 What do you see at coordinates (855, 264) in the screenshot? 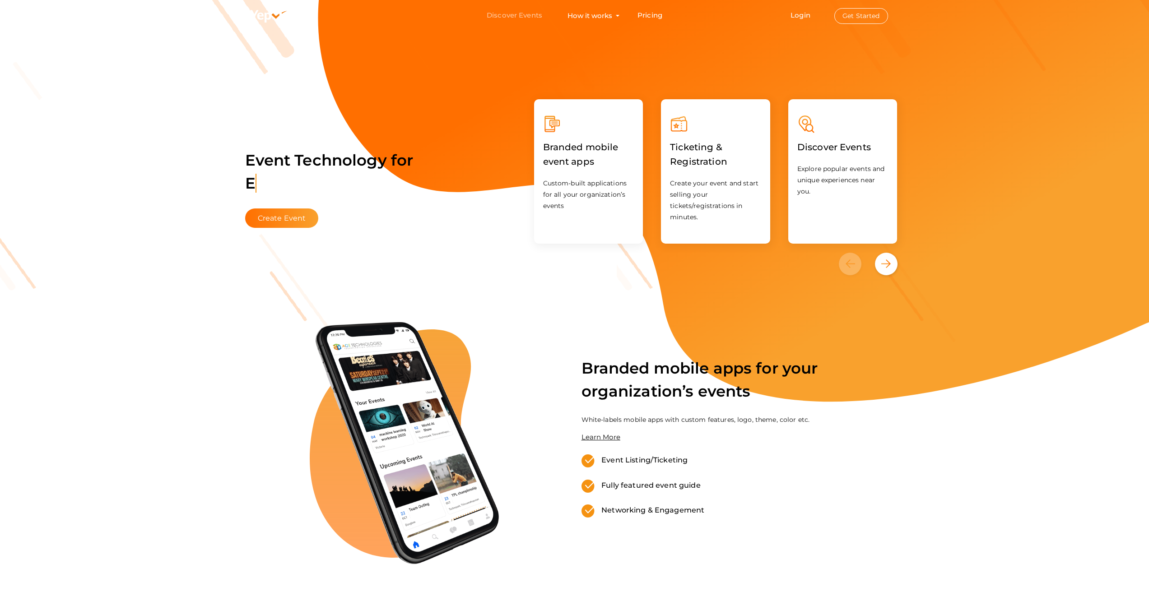
I see `button: Previous` at bounding box center [855, 264].